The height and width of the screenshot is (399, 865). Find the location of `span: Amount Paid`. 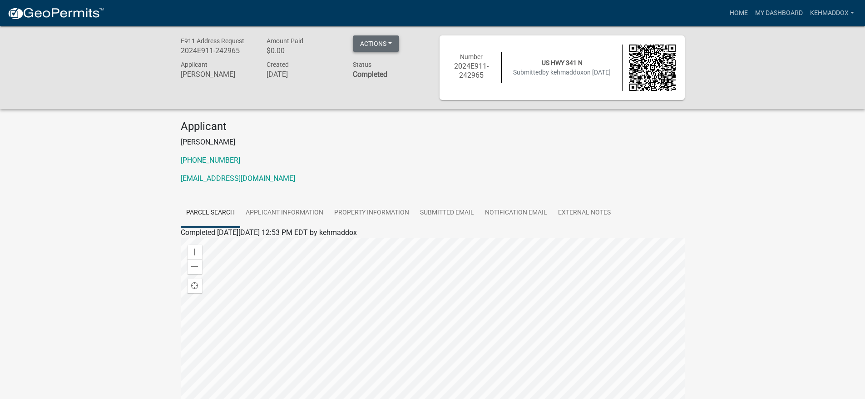

span: Amount Paid is located at coordinates (285, 41).